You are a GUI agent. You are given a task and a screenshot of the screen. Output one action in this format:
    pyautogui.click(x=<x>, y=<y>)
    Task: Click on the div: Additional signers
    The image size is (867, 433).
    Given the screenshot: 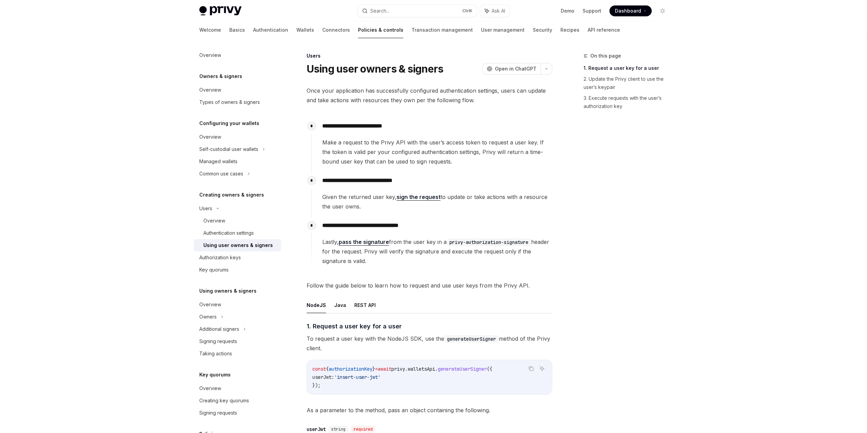 What is the action you would take?
    pyautogui.click(x=219, y=329)
    